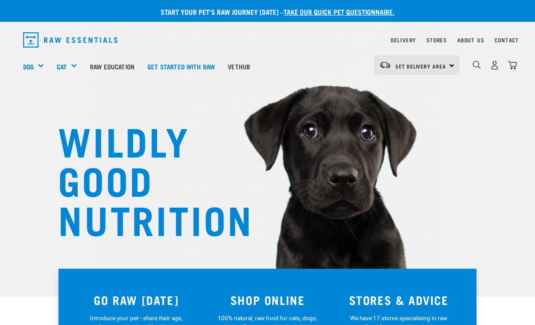  Describe the element at coordinates (239, 66) in the screenshot. I see `a: Vethub` at that location.